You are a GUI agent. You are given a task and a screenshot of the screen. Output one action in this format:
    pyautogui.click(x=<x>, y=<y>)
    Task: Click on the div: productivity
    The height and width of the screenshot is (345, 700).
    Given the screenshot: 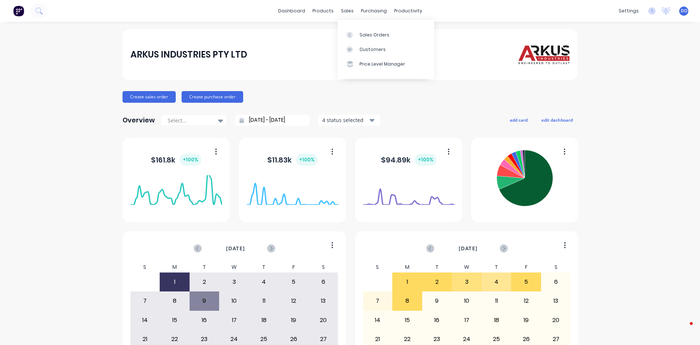 What is the action you would take?
    pyautogui.click(x=408, y=11)
    